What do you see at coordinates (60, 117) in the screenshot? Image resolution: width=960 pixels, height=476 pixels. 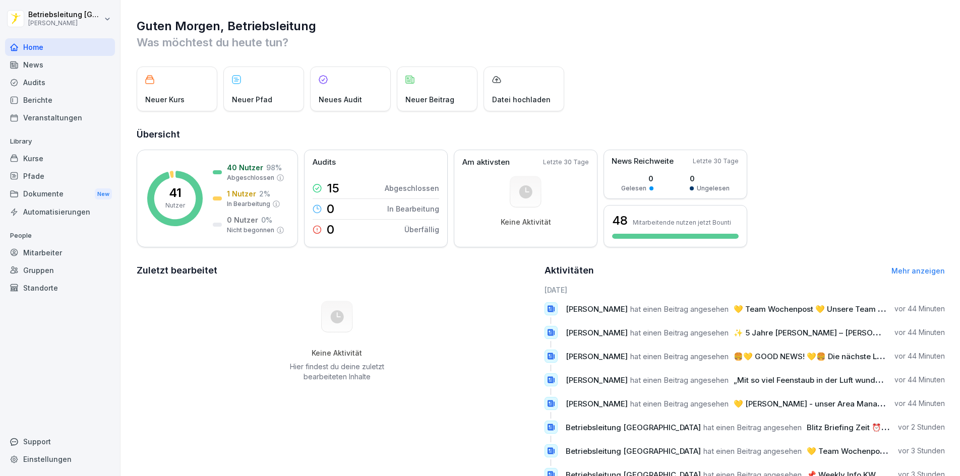 I see `a: Veranstaltungen` at bounding box center [60, 117].